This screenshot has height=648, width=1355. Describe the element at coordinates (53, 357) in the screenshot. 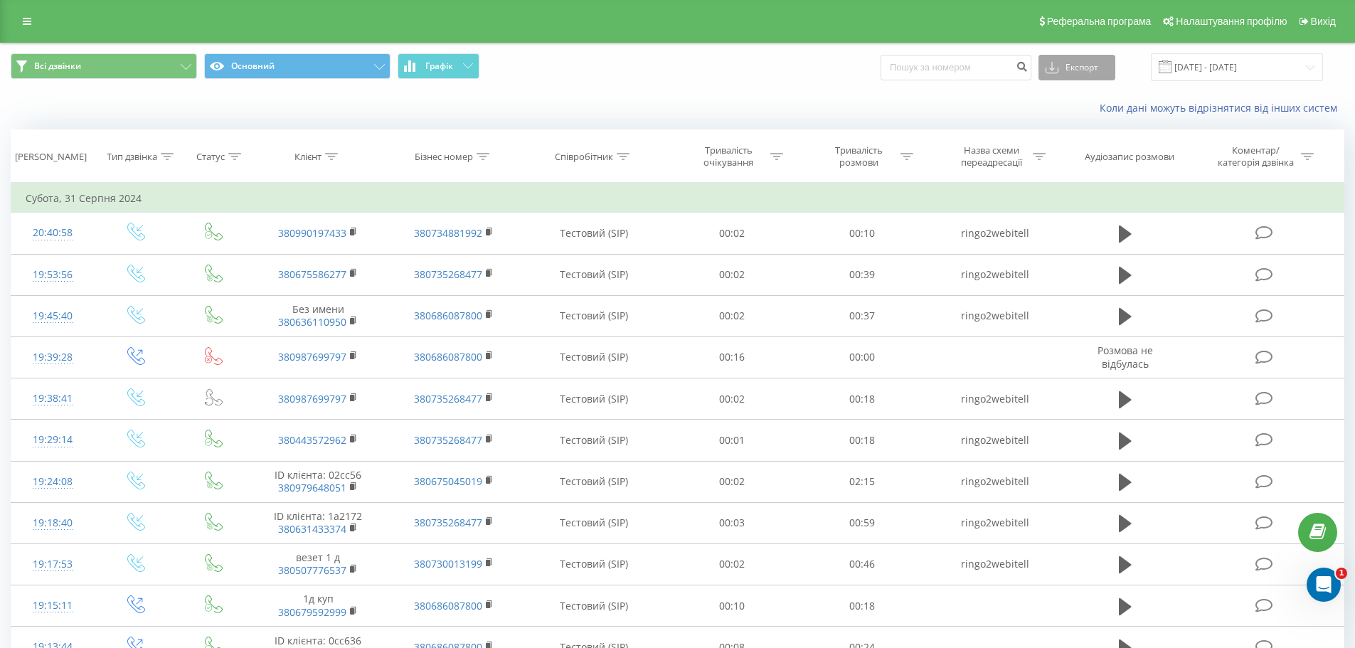

I see `div: 19:39:28` at that location.